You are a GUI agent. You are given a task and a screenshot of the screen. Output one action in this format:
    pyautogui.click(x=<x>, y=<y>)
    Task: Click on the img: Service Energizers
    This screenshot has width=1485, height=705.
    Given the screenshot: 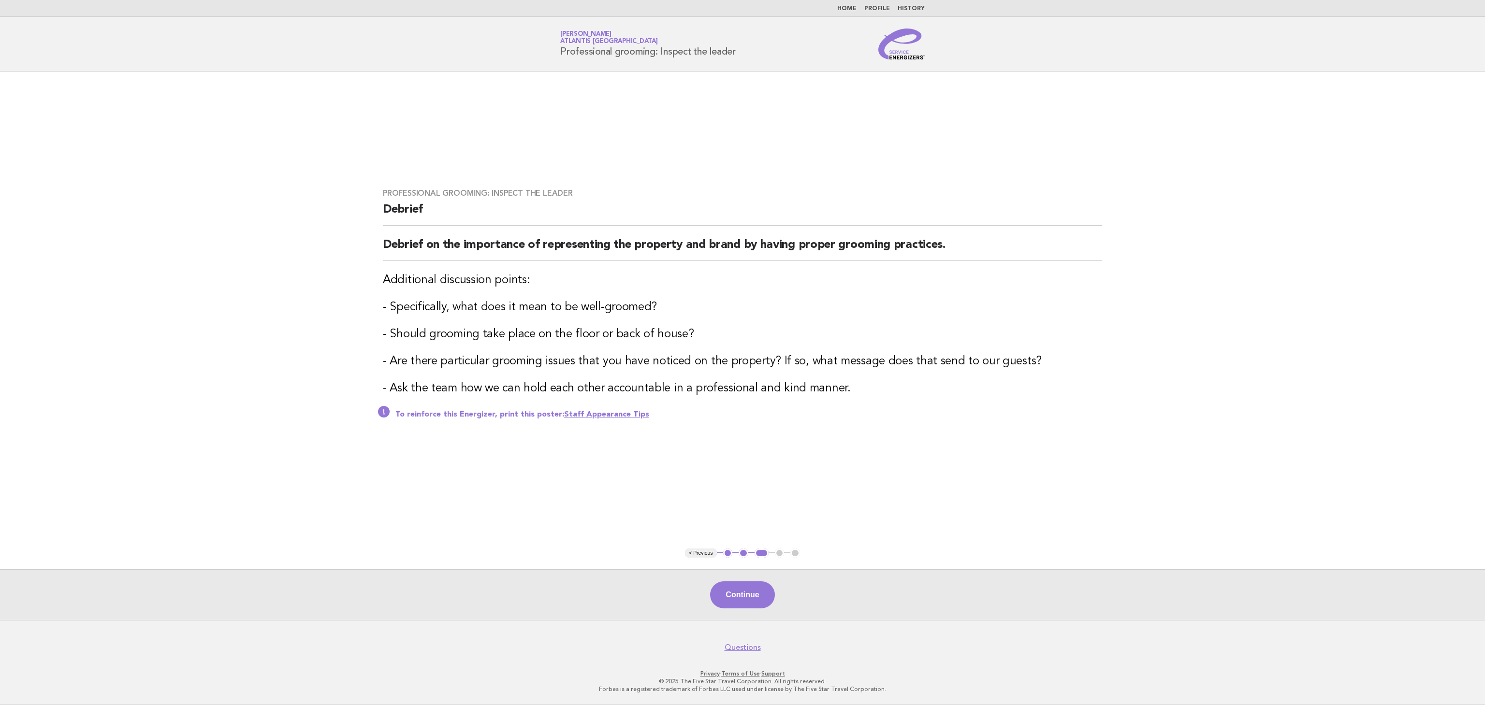 What is the action you would take?
    pyautogui.click(x=902, y=44)
    